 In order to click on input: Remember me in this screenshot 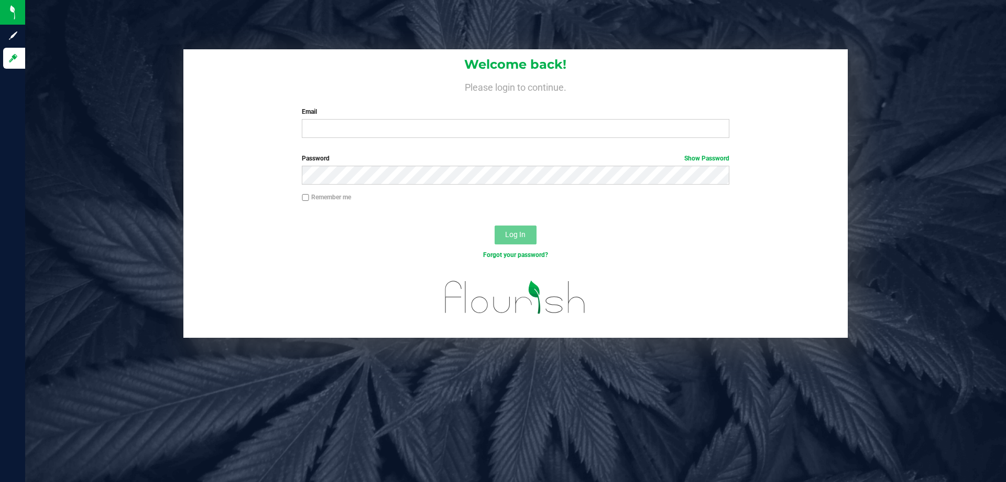, I will do `click(306, 198)`.